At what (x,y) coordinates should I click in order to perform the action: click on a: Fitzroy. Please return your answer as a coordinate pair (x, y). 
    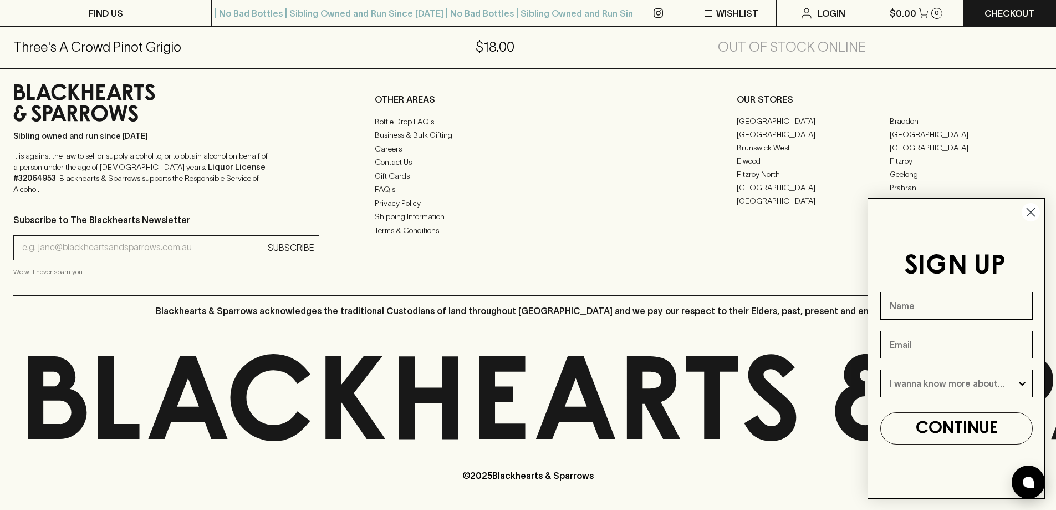
    Looking at the image, I should click on (967, 161).